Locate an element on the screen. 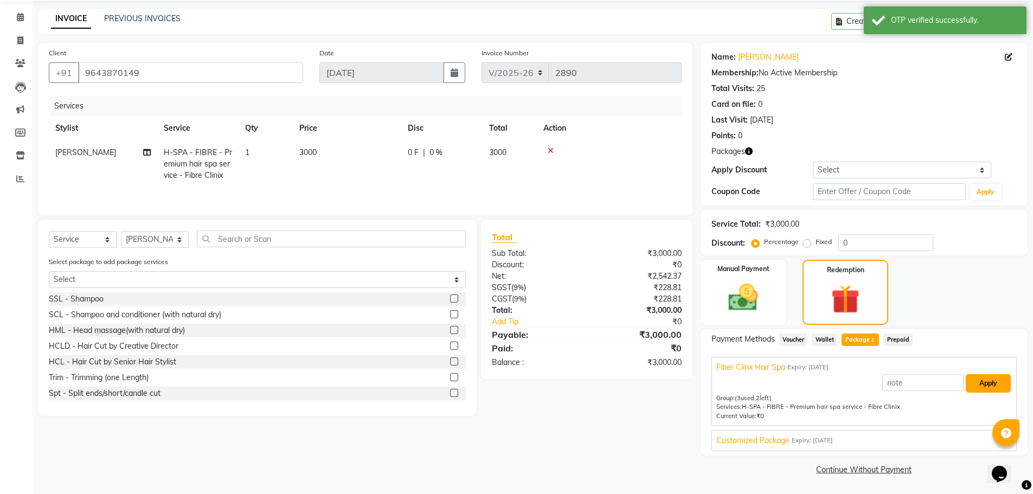 This screenshot has width=1033, height=494. input: note is located at coordinates (923, 382).